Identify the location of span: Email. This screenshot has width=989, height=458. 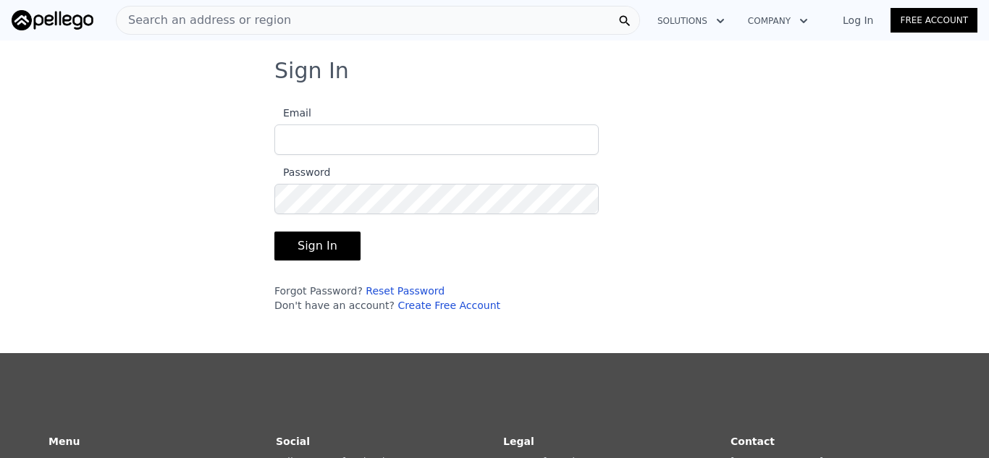
(292, 113).